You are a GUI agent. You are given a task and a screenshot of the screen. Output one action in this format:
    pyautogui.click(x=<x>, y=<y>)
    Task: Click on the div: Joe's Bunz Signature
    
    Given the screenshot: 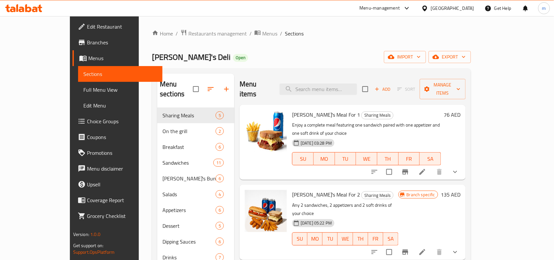 What is the action you would take?
    pyautogui.click(x=189, y=178)
    